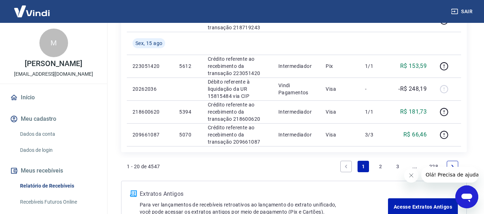 The width and height of the screenshot is (484, 214). I want to click on p: Pix, so click(339, 66).